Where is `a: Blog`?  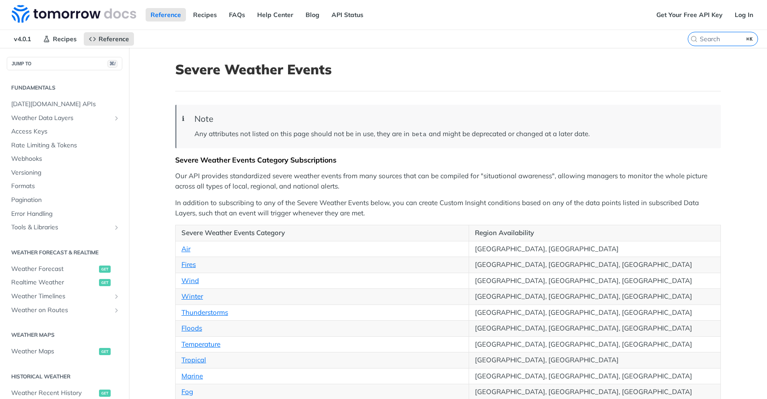
a: Blog is located at coordinates (312, 15).